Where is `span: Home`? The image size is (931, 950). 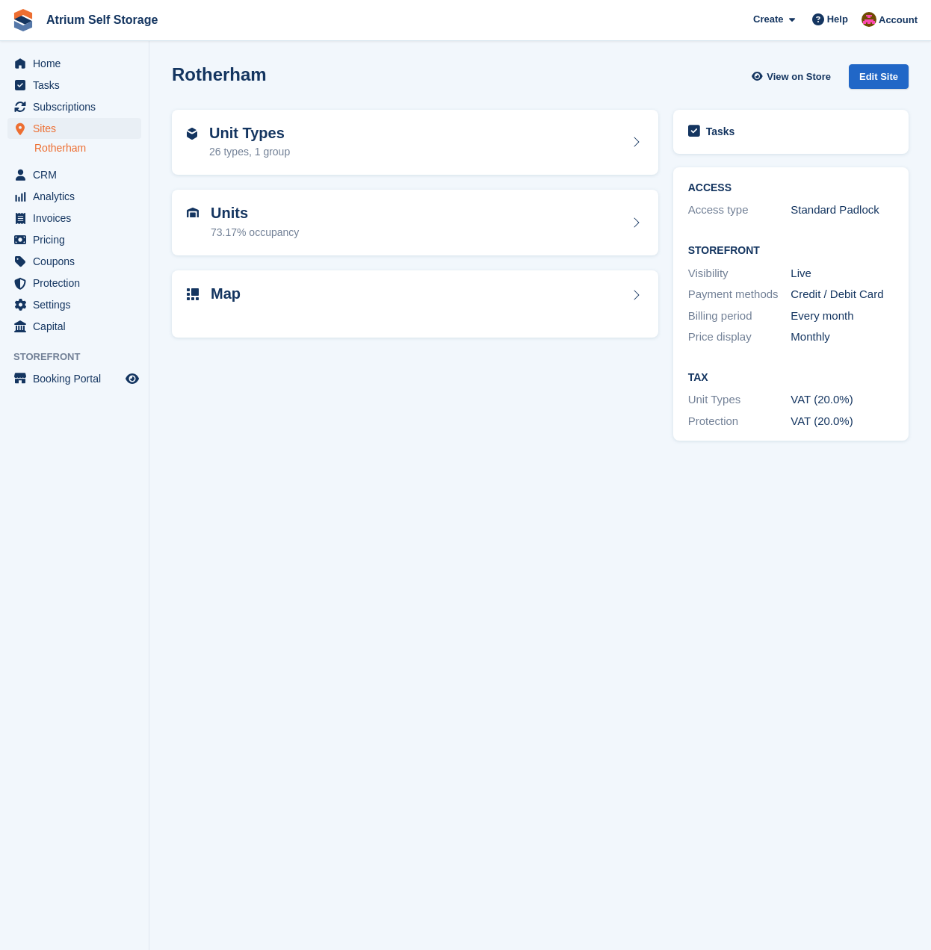 span: Home is located at coordinates (78, 64).